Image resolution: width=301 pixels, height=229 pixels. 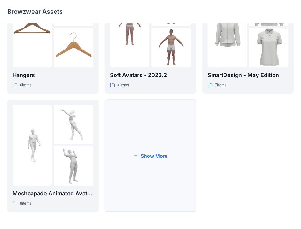 I want to click on p: 8 items, so click(x=25, y=203).